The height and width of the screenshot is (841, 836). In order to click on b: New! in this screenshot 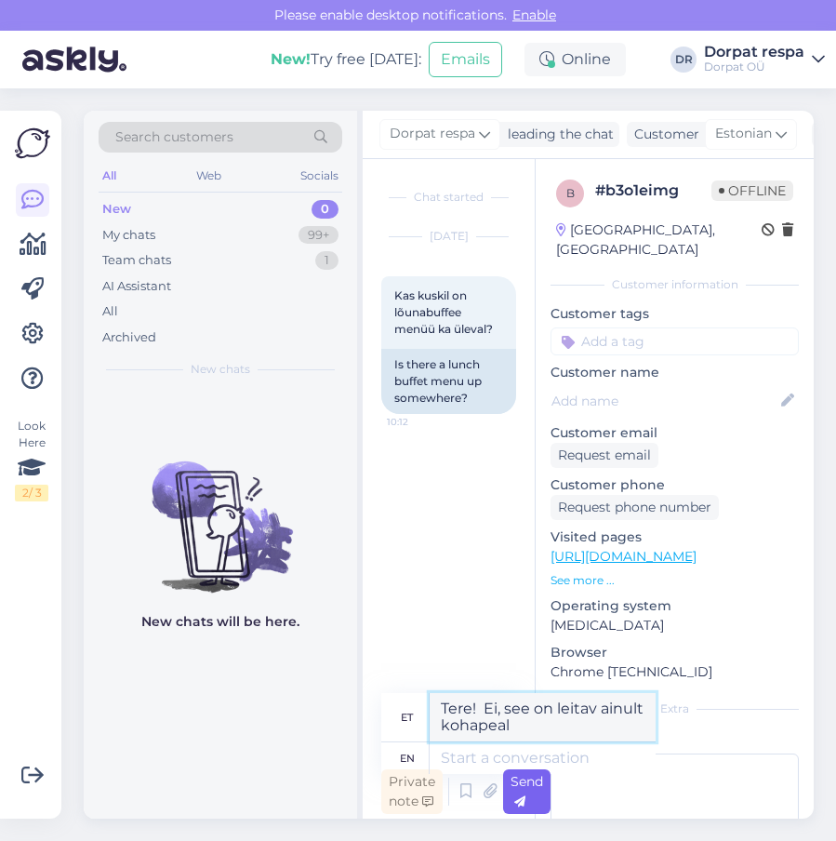, I will do `click(290, 59)`.